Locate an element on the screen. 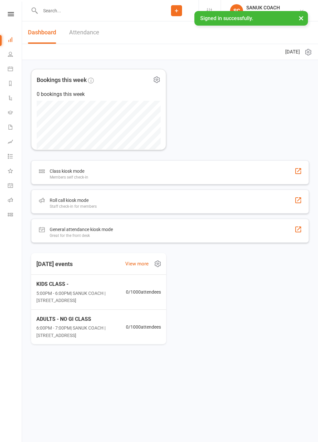 The height and width of the screenshot is (442, 318). a: What's New is located at coordinates (15, 171).